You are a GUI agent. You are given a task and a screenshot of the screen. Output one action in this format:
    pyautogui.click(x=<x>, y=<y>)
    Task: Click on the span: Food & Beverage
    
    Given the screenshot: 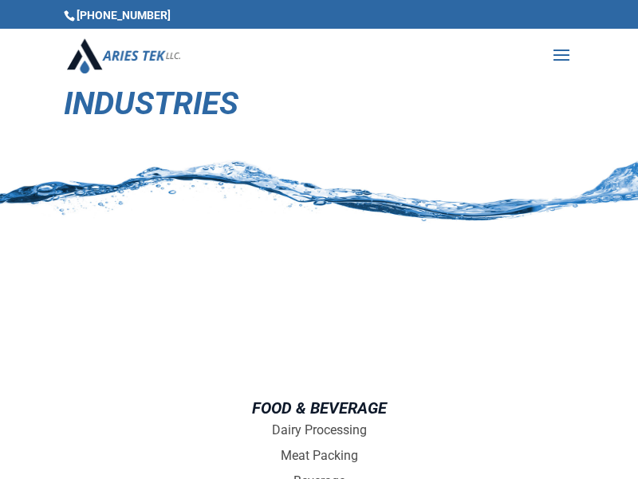 What is the action you would take?
    pyautogui.click(x=319, y=408)
    